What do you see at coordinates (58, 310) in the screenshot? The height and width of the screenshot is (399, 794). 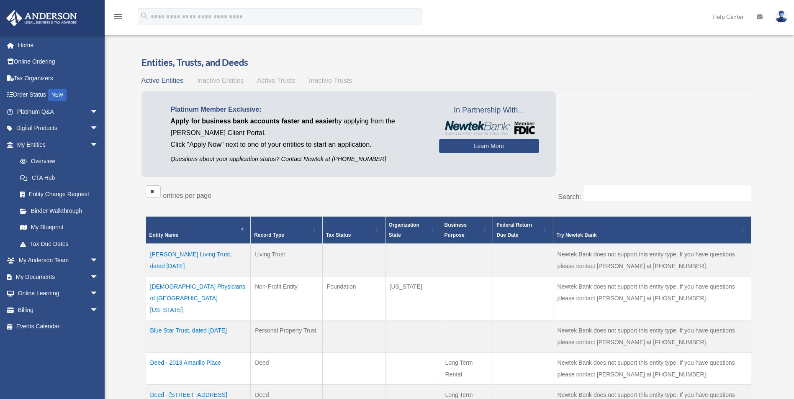 I see `a: Billingarrow_drop_down` at bounding box center [58, 310].